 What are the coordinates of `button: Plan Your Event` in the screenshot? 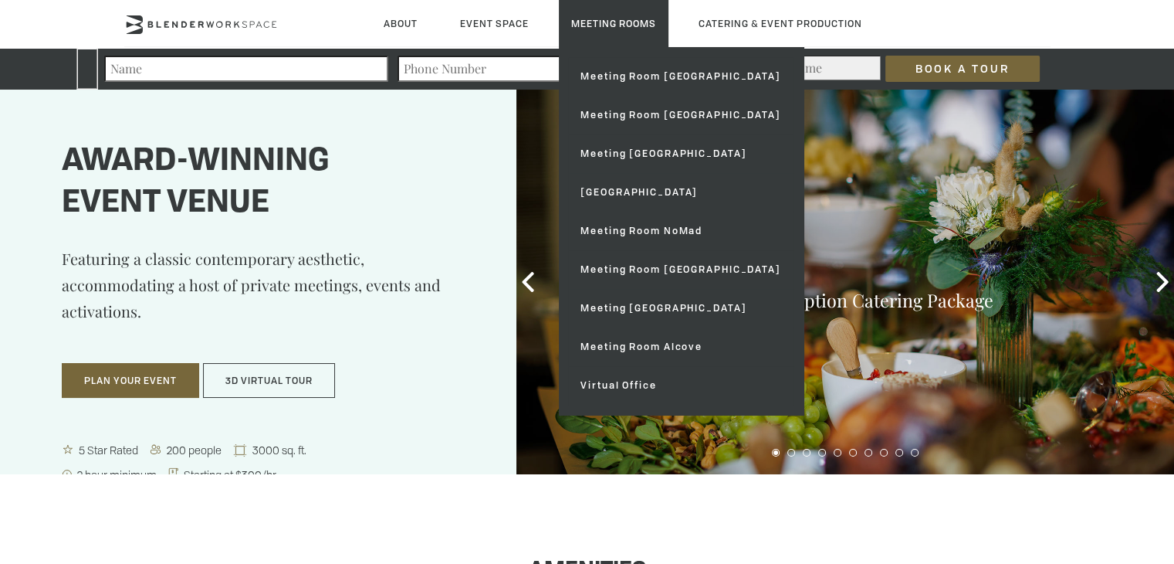 It's located at (130, 381).